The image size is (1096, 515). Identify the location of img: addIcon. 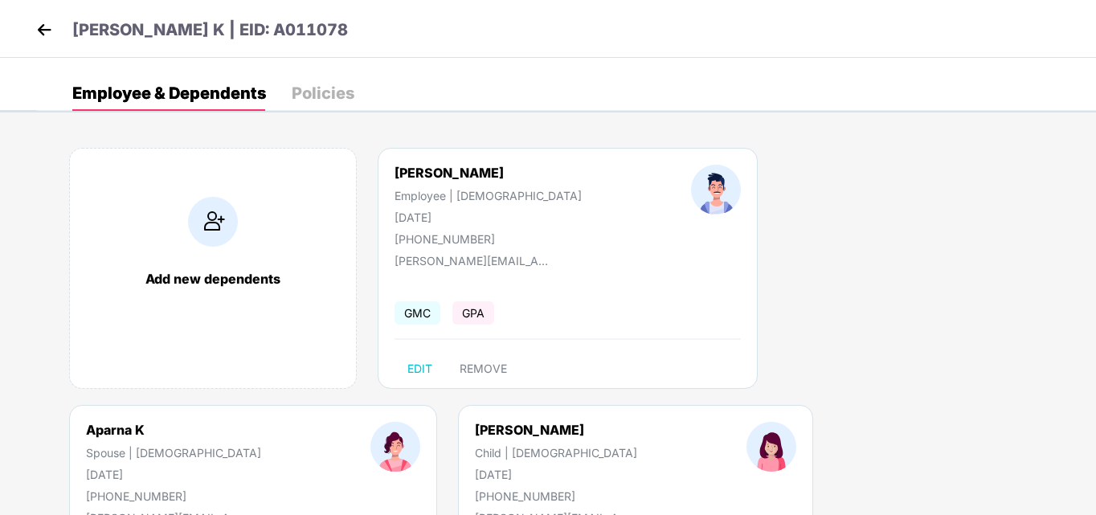
(213, 222).